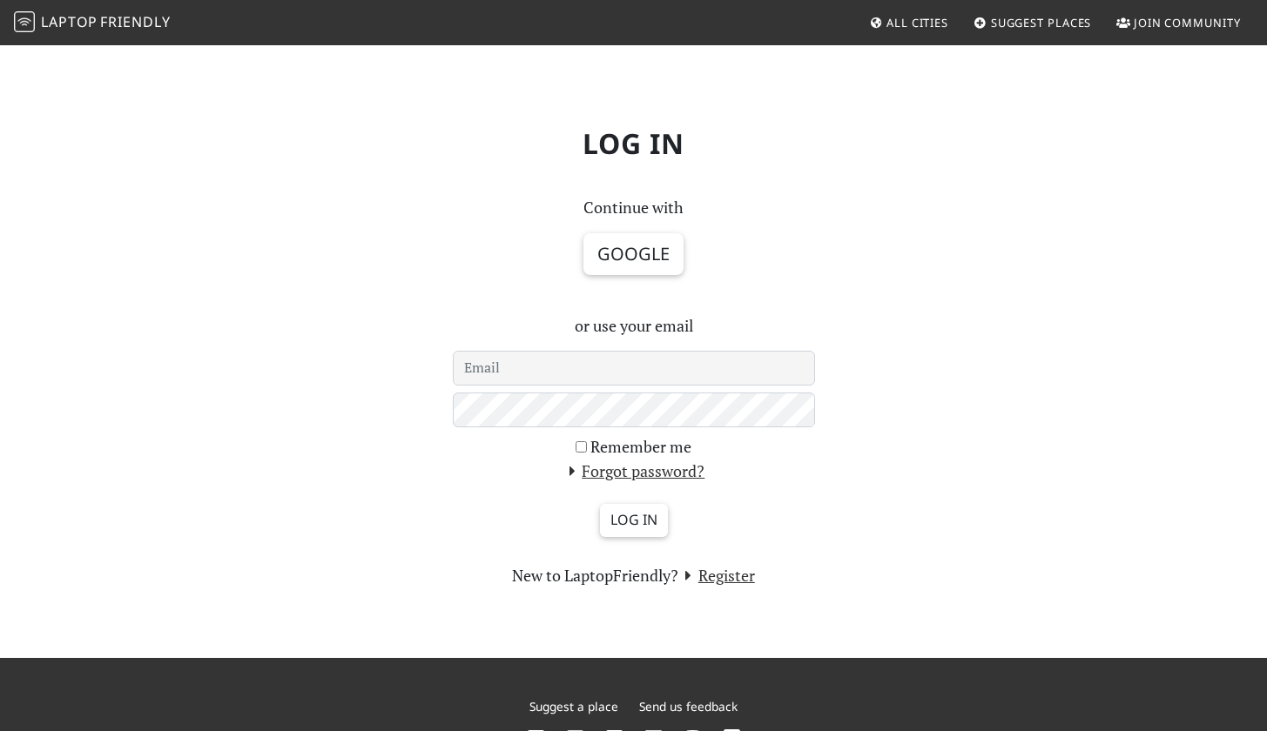 This screenshot has height=731, width=1267. I want to click on a: Suggest Places, so click(1033, 23).